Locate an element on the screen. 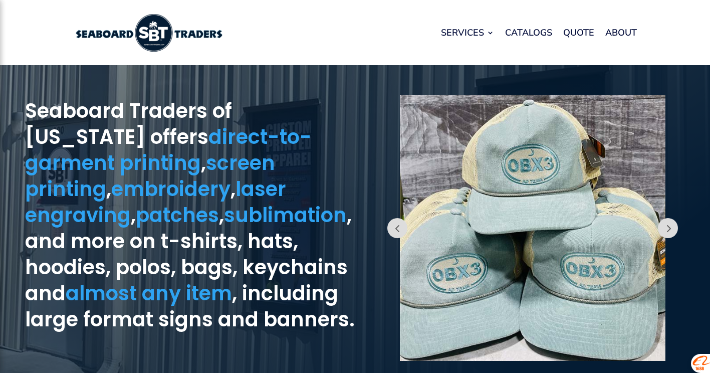 The image size is (710, 373). img: embroidered hats is located at coordinates (533, 228).